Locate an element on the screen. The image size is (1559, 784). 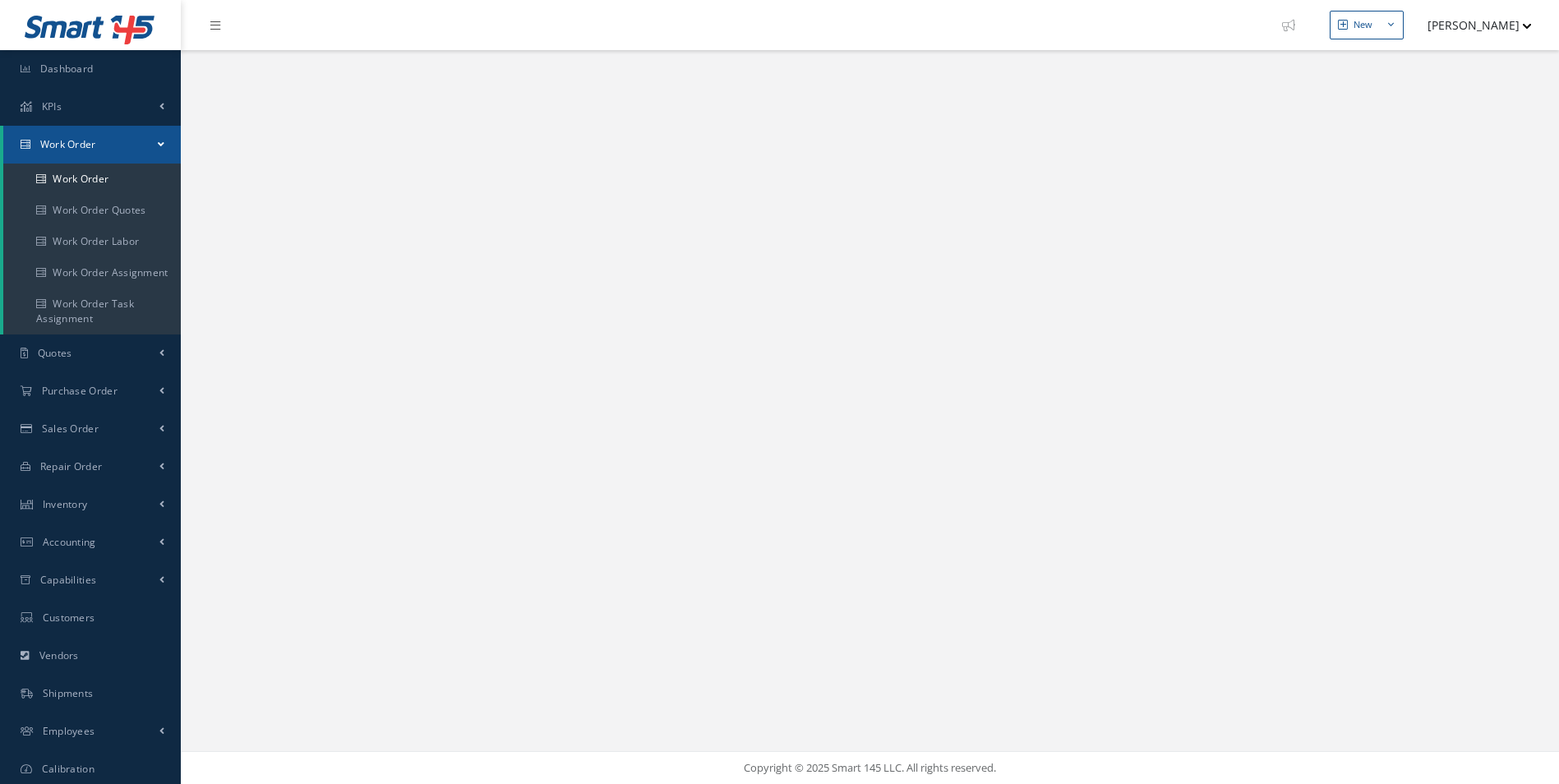
a: Work Order Assignment is located at coordinates (92, 273).